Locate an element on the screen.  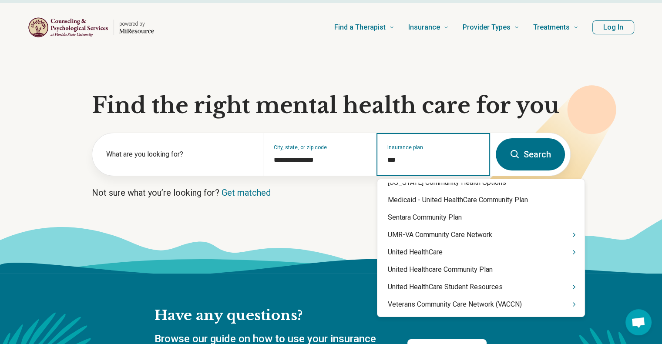
div: UMR-VA Community Care Network is located at coordinates (481, 235).